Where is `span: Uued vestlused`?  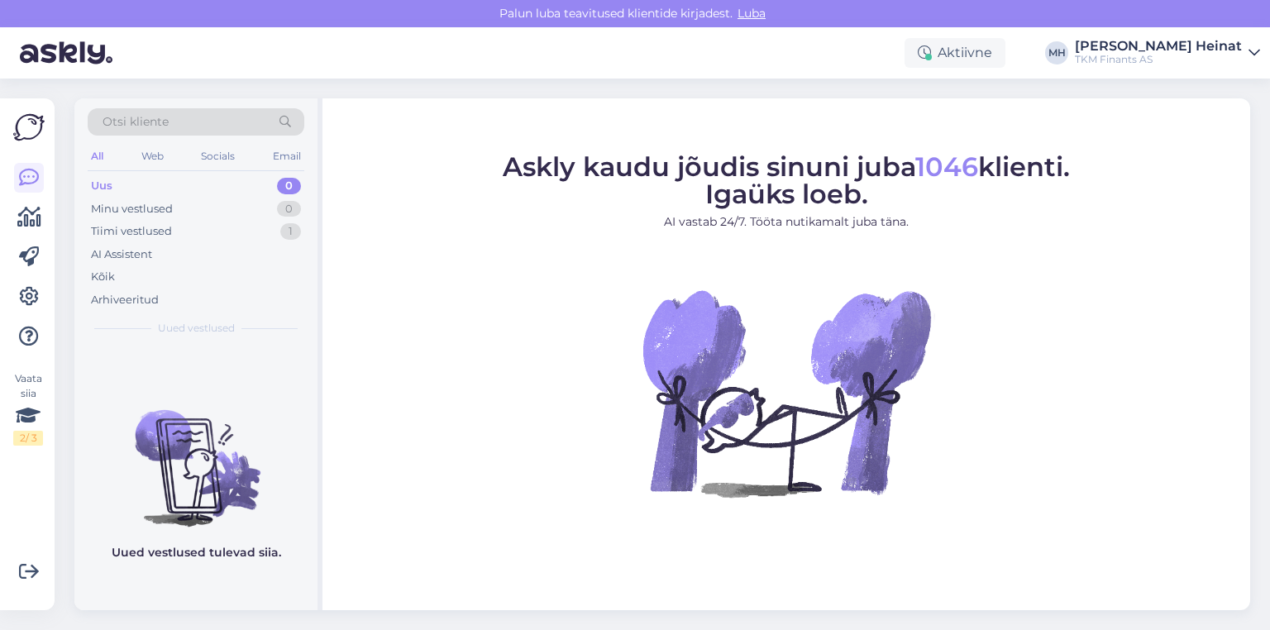 span: Uued vestlused is located at coordinates (196, 328).